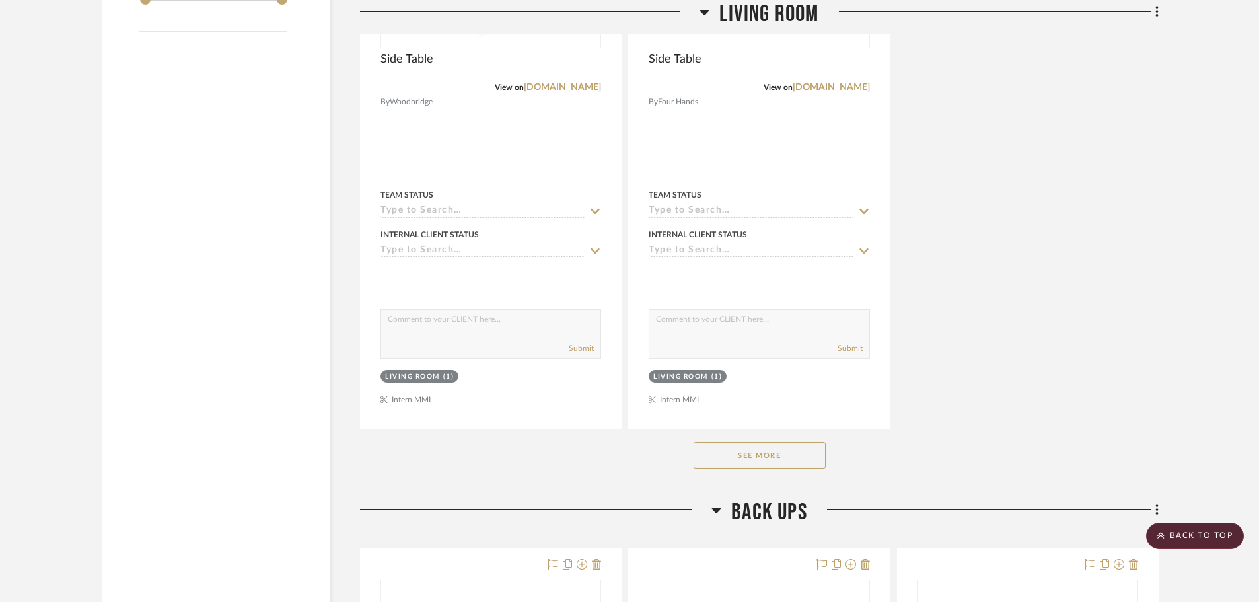  Describe the element at coordinates (760, 455) in the screenshot. I see `button: See More` at that location.